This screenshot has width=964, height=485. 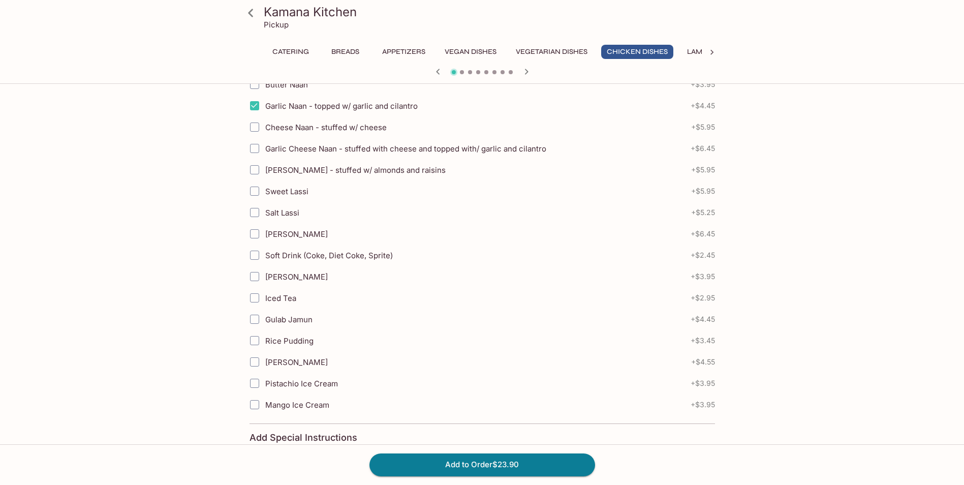 What do you see at coordinates (301, 383) in the screenshot?
I see `span: Pistachio Ice Cream` at bounding box center [301, 383].